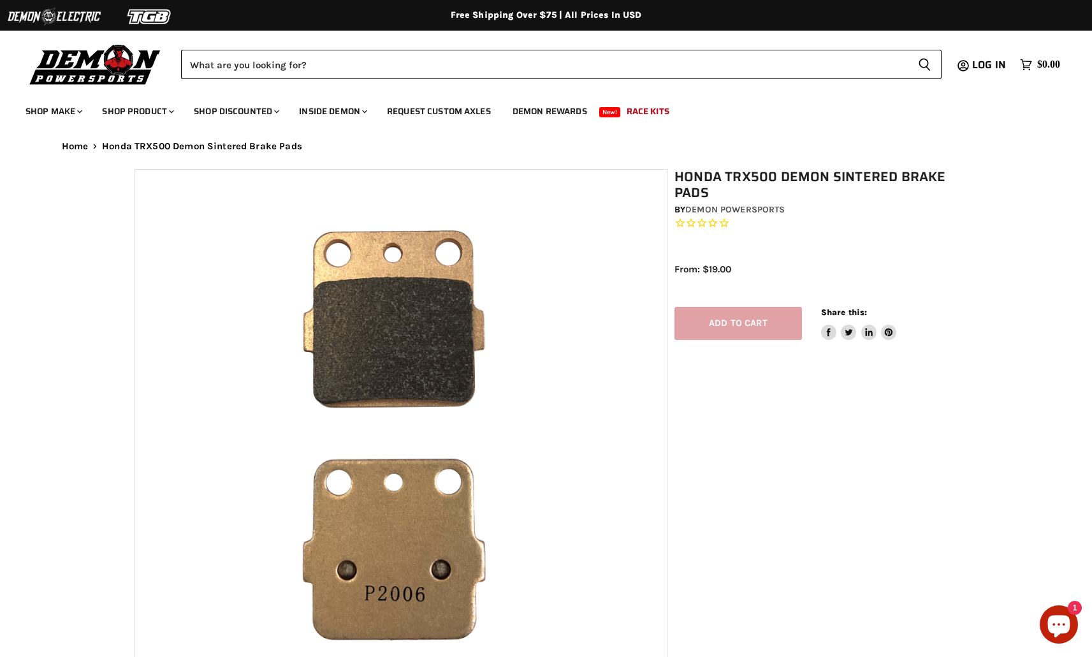 This screenshot has height=657, width=1092. What do you see at coordinates (820, 185) in the screenshot?
I see `h1: Honda TRX500 Demon Sintered Brake Pads` at bounding box center [820, 185].